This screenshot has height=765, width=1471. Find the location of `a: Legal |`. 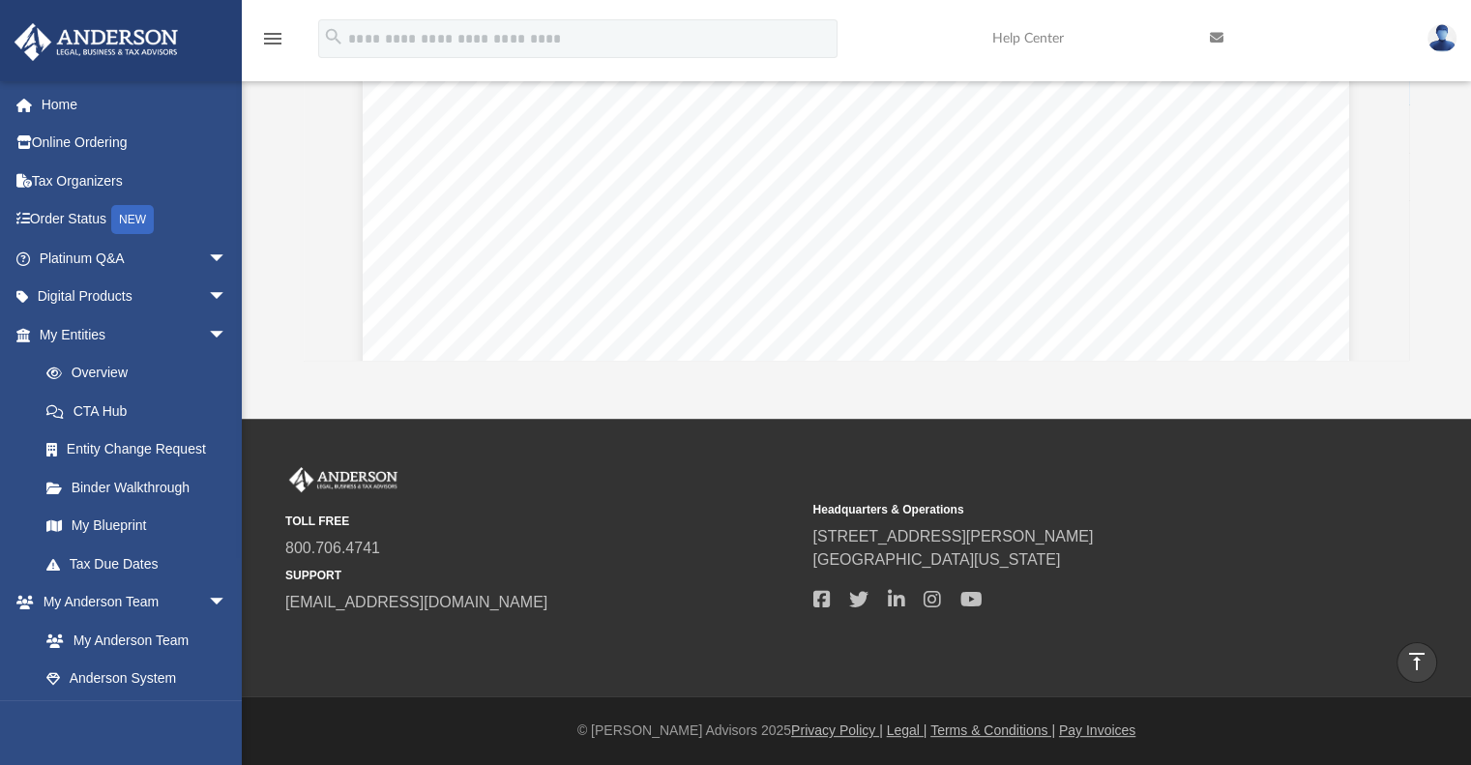

a: Legal | is located at coordinates (907, 730).